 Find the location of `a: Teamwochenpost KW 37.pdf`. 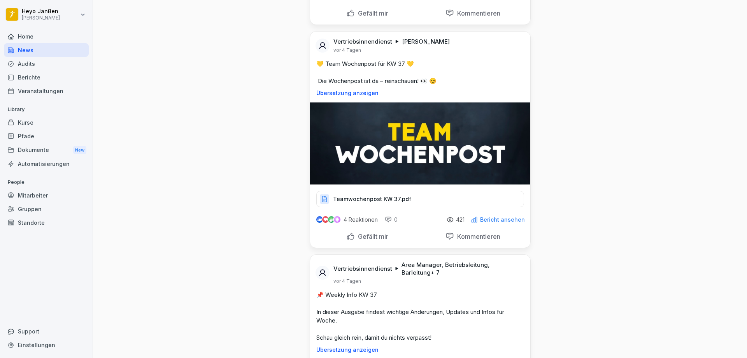

a: Teamwochenpost KW 37.pdf is located at coordinates (420, 201).